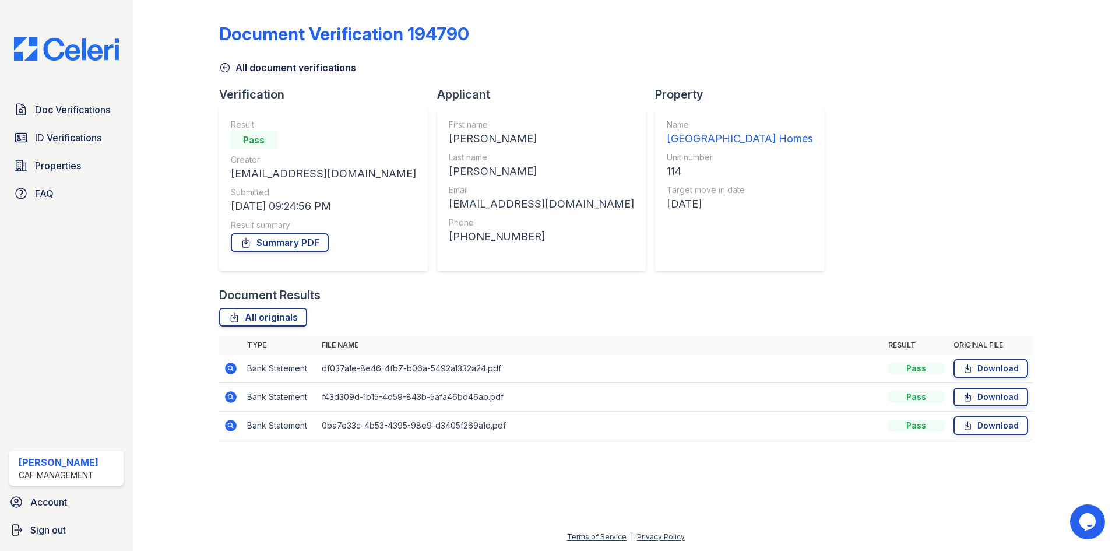 The image size is (1119, 551). Describe the element at coordinates (44, 193) in the screenshot. I see `span: FAQ` at that location.